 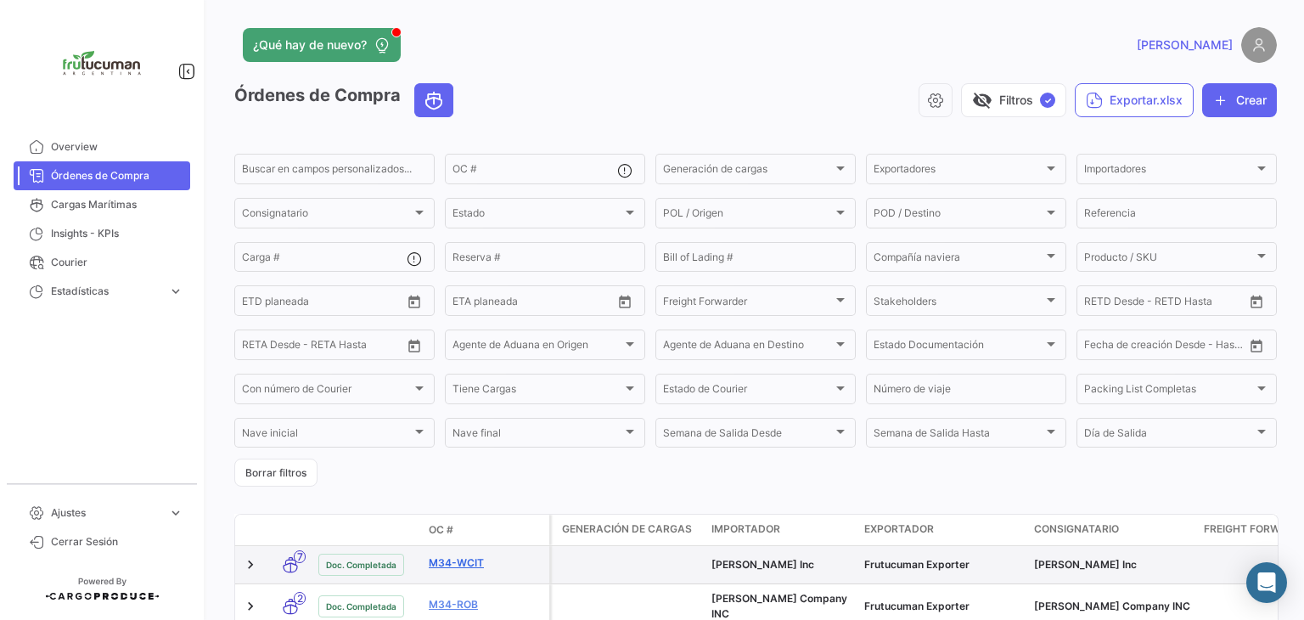 What do you see at coordinates (310, 45) in the screenshot?
I see `span: ¿Qué hay de nuevo?` at bounding box center [310, 45].